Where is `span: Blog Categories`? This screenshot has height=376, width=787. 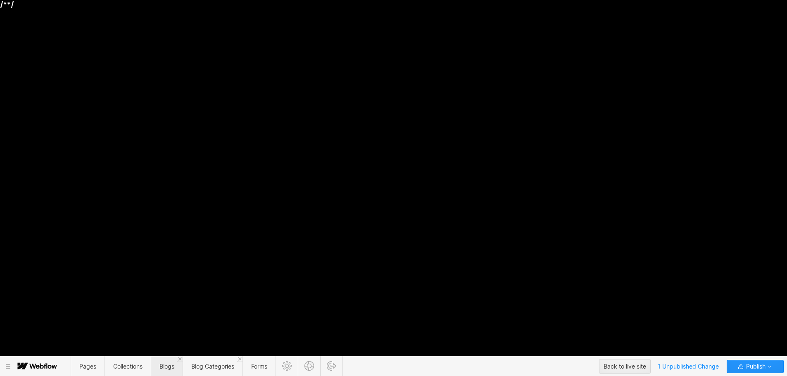 span: Blog Categories is located at coordinates (213, 366).